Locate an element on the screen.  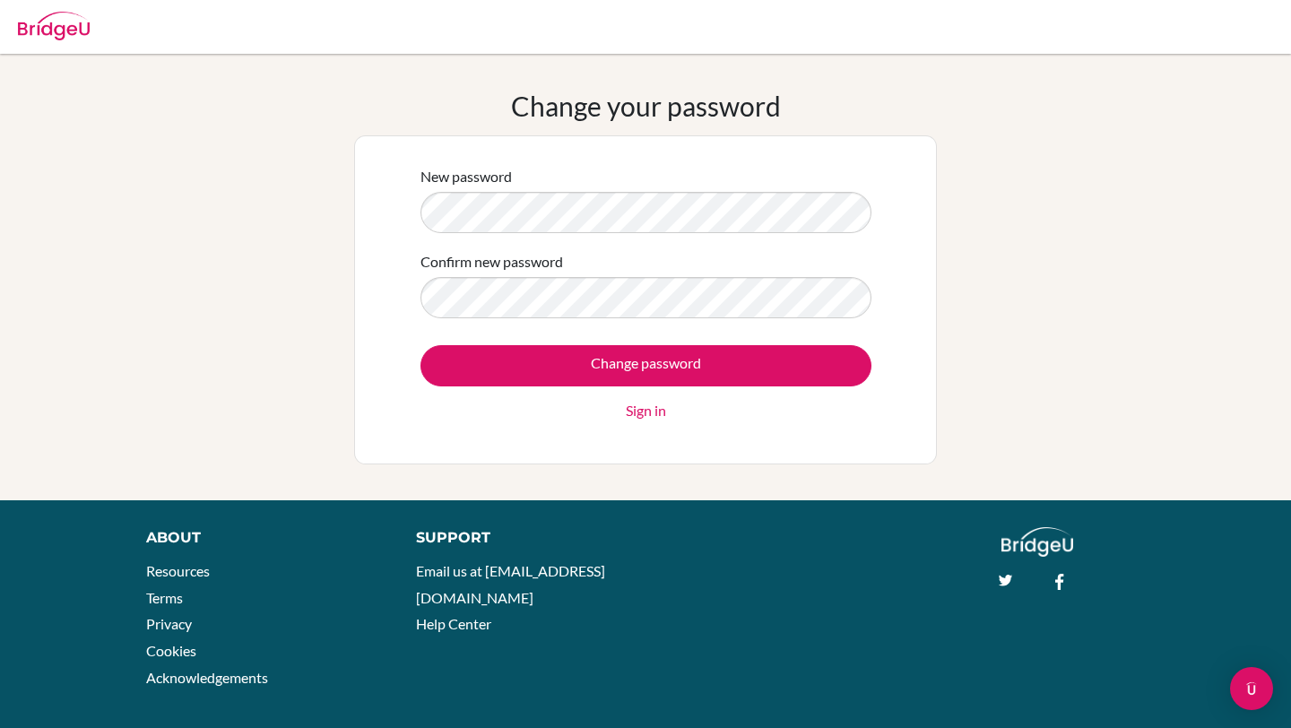
a: Terms is located at coordinates (164, 597).